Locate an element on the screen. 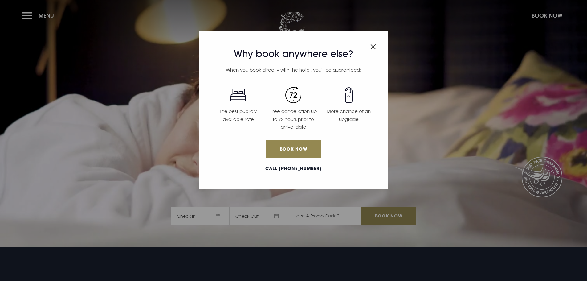 Image resolution: width=587 pixels, height=281 pixels. p: The best publicly available rate is located at coordinates (238, 115).